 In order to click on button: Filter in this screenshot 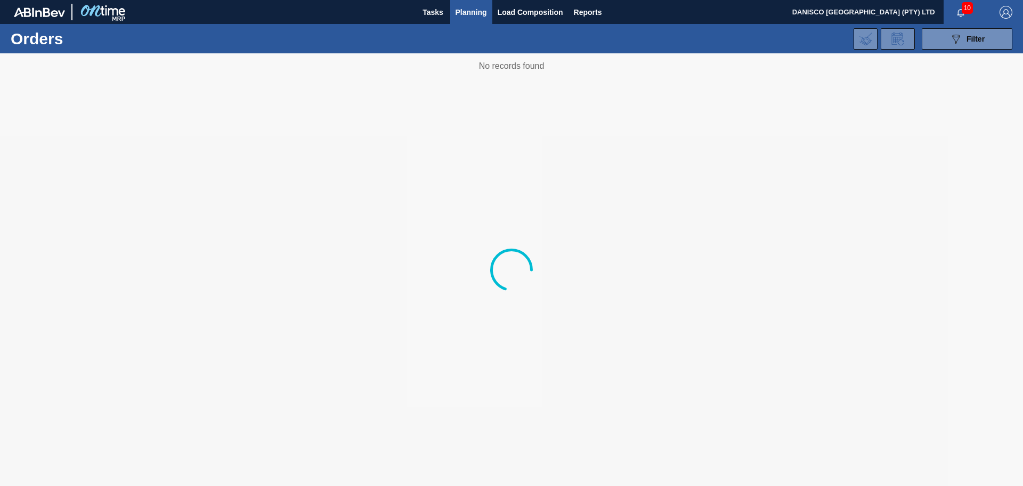, I will do `click(967, 39)`.